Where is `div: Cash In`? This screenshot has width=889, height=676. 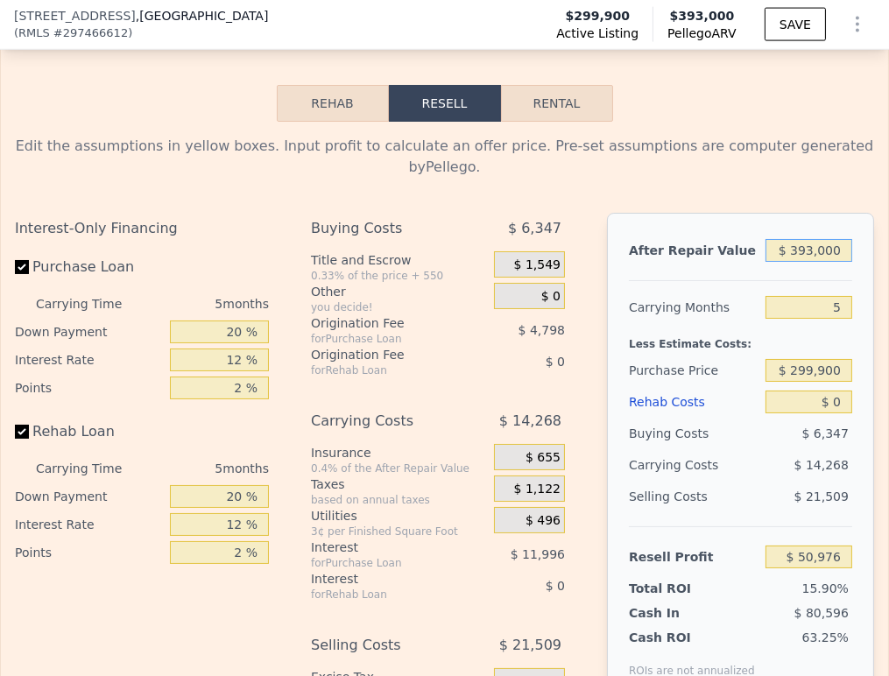 div: Cash In is located at coordinates (669, 613).